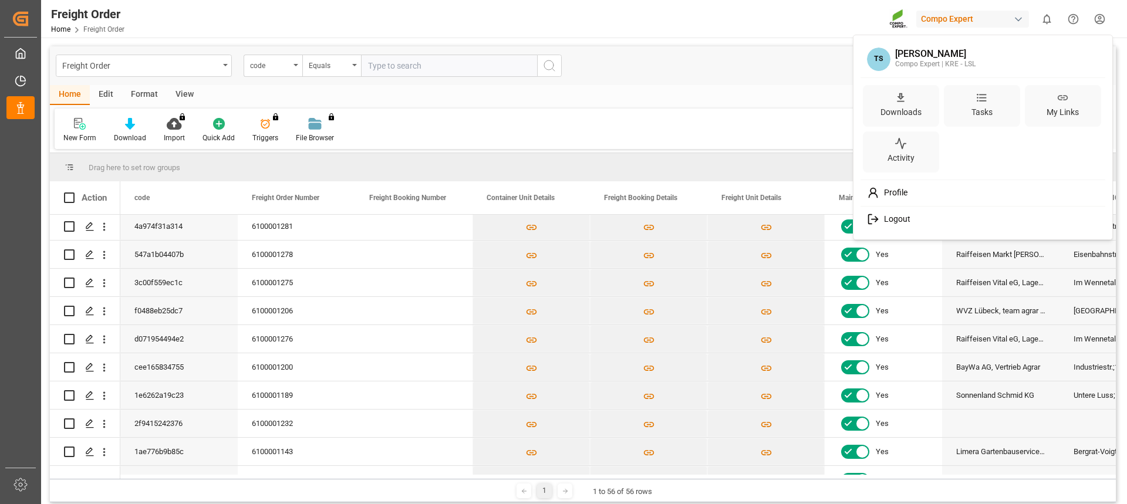 The image size is (1127, 504). Describe the element at coordinates (878, 59) in the screenshot. I see `span: TS` at that location.